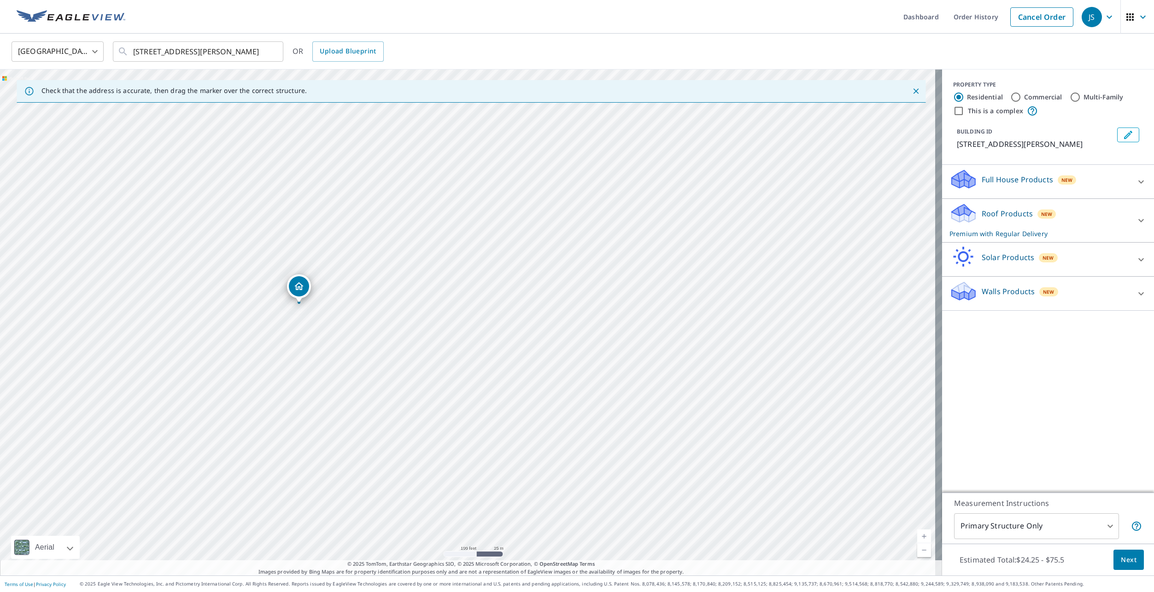 This screenshot has width=1154, height=592. What do you see at coordinates (614, 584) in the screenshot?
I see `p: © 2025 Eagle View Technologies, Inc. and Pictometry International Corp. All Rights Reserved. Repo...` at bounding box center [614, 584].